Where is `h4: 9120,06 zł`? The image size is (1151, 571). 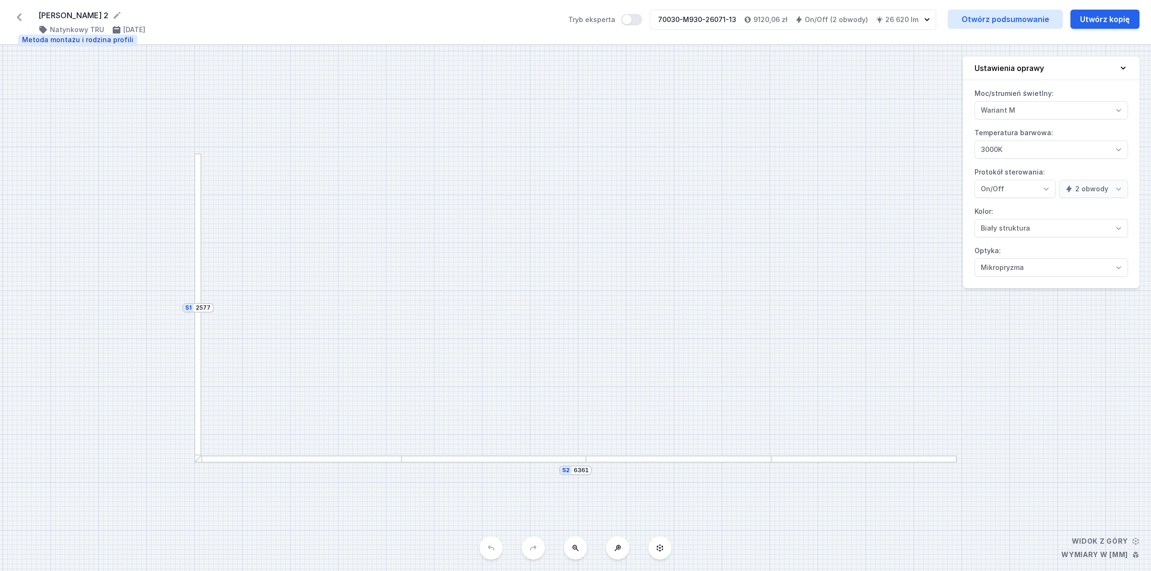
h4: 9120,06 zł is located at coordinates (770, 20).